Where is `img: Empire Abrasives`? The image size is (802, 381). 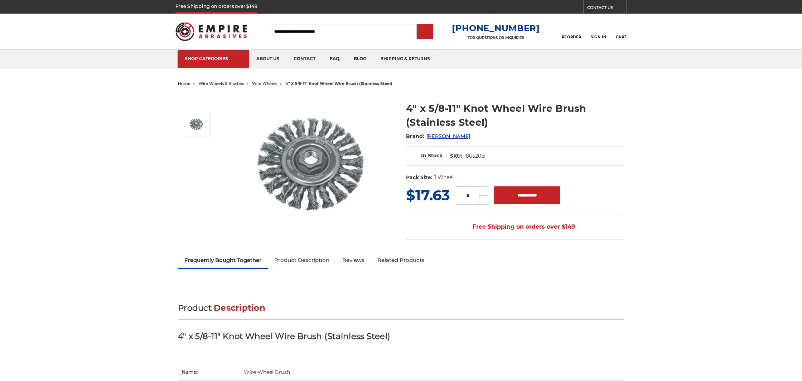 img: Empire Abrasives is located at coordinates (211, 32).